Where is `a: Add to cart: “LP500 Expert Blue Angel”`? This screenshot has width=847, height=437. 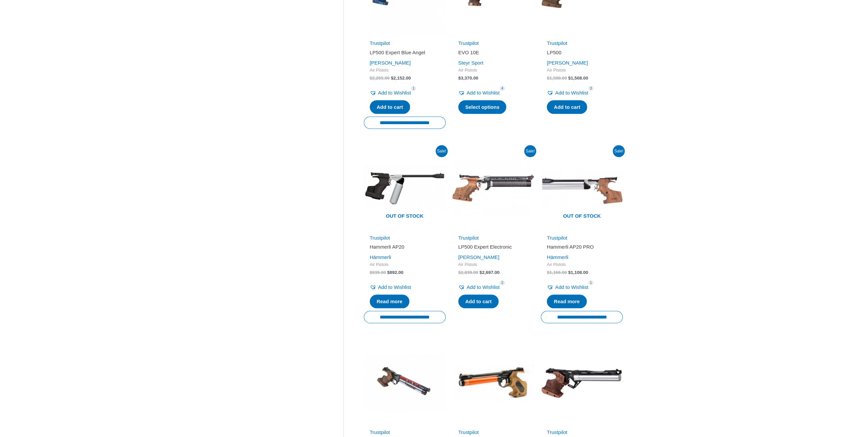 a: Add to cart: “LP500 Expert Blue Angel” is located at coordinates (390, 107).